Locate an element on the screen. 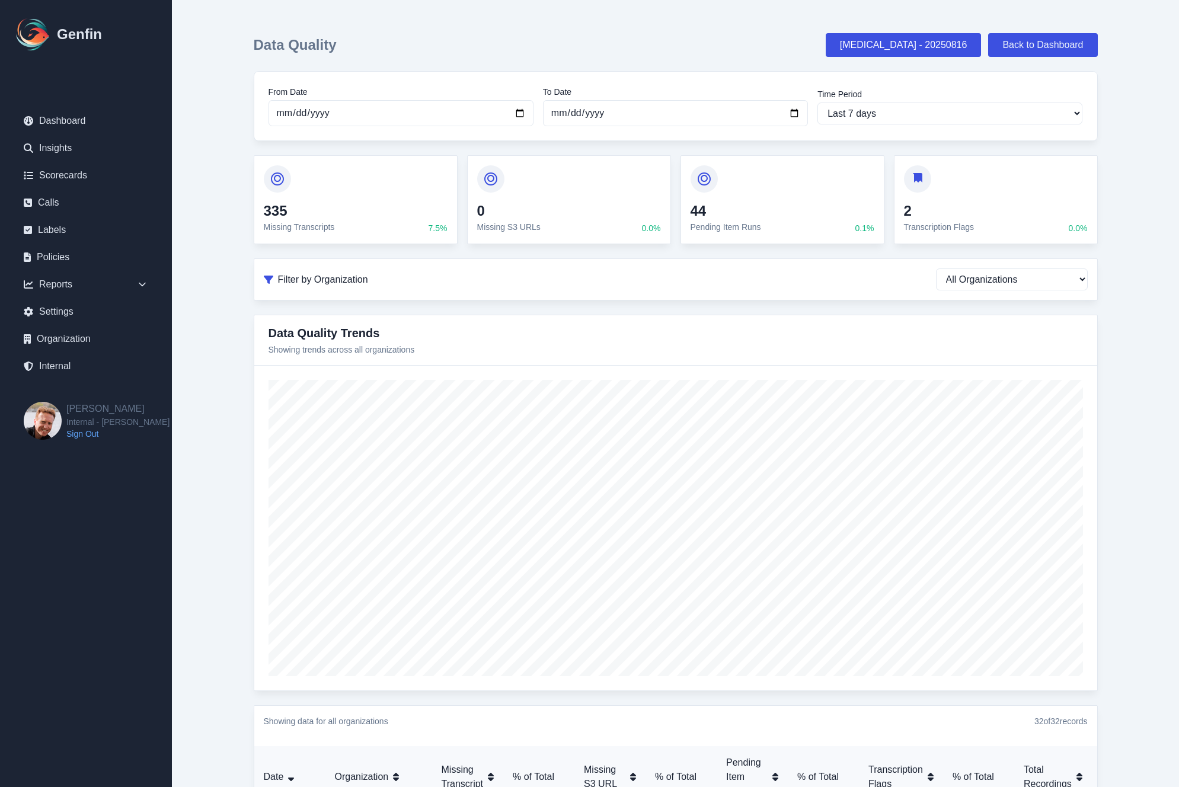 The height and width of the screenshot is (787, 1179). span: Missing S3 URLs is located at coordinates (509, 227).